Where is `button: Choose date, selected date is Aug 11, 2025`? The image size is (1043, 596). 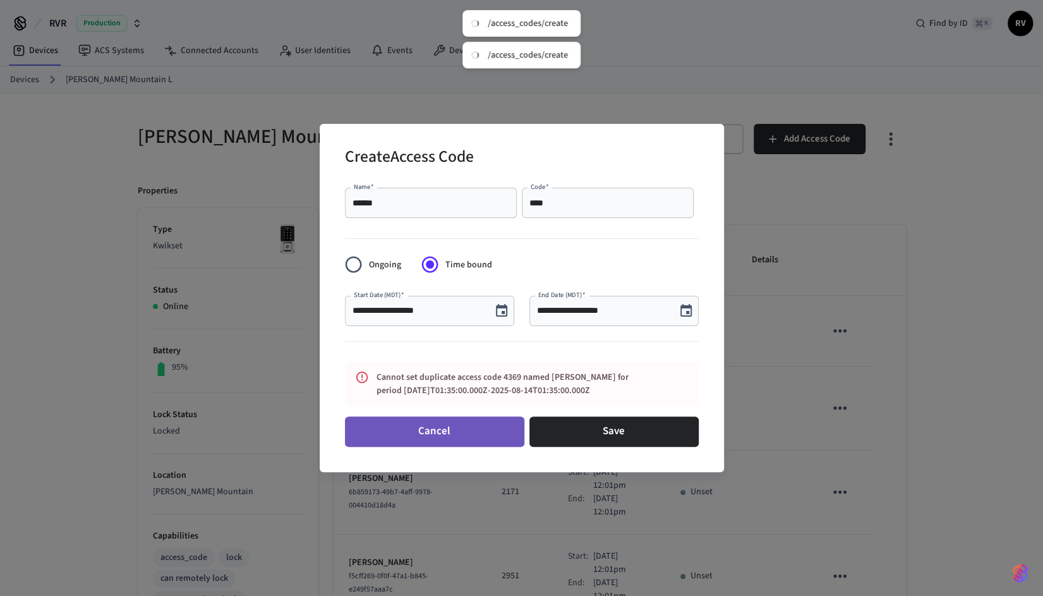
button: Choose date, selected date is Aug 11, 2025 is located at coordinates (502, 311).